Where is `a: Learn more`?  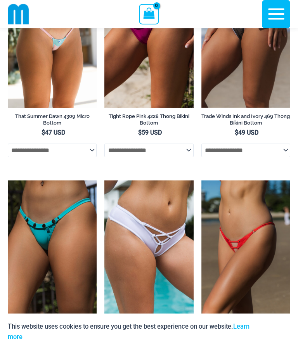
a: Learn more is located at coordinates (128, 332).